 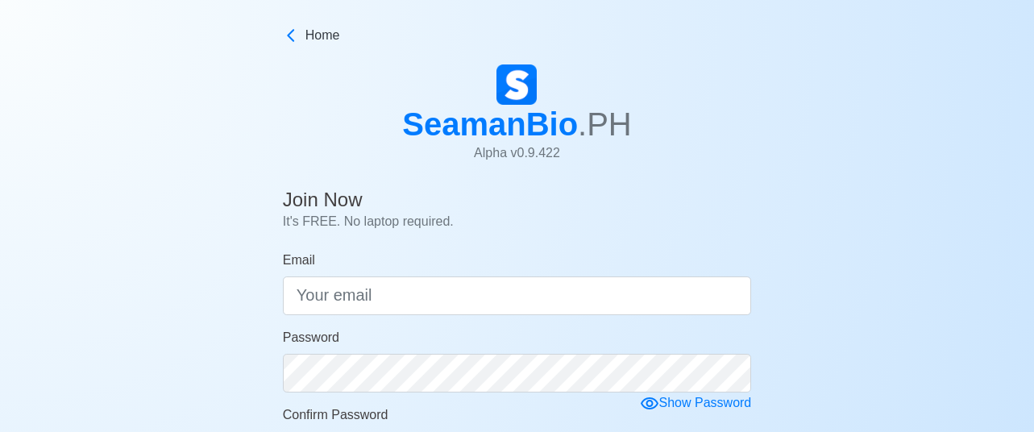 I want to click on span: Password, so click(x=311, y=337).